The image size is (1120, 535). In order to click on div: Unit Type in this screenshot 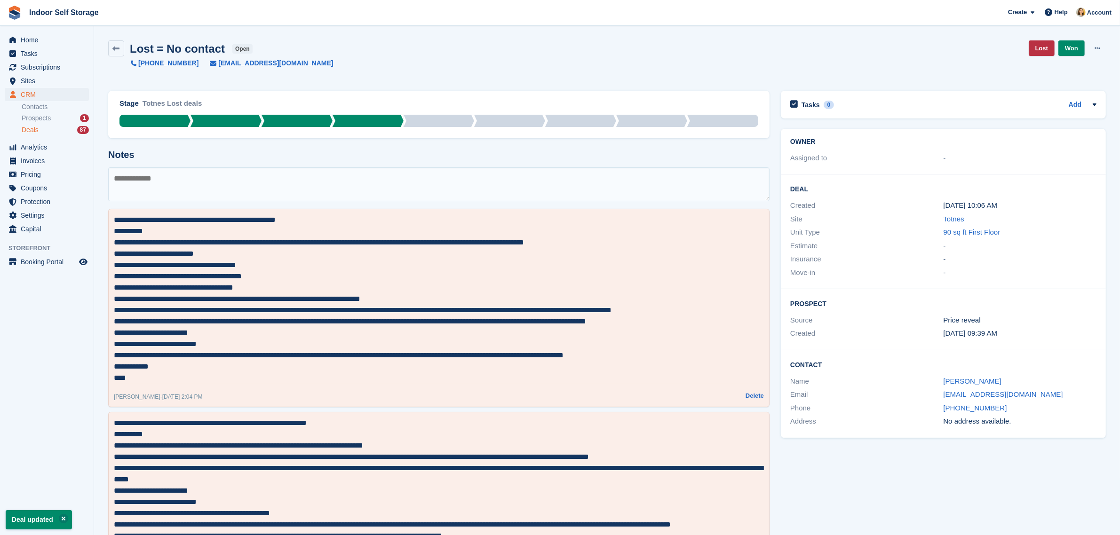, I will do `click(867, 232)`.